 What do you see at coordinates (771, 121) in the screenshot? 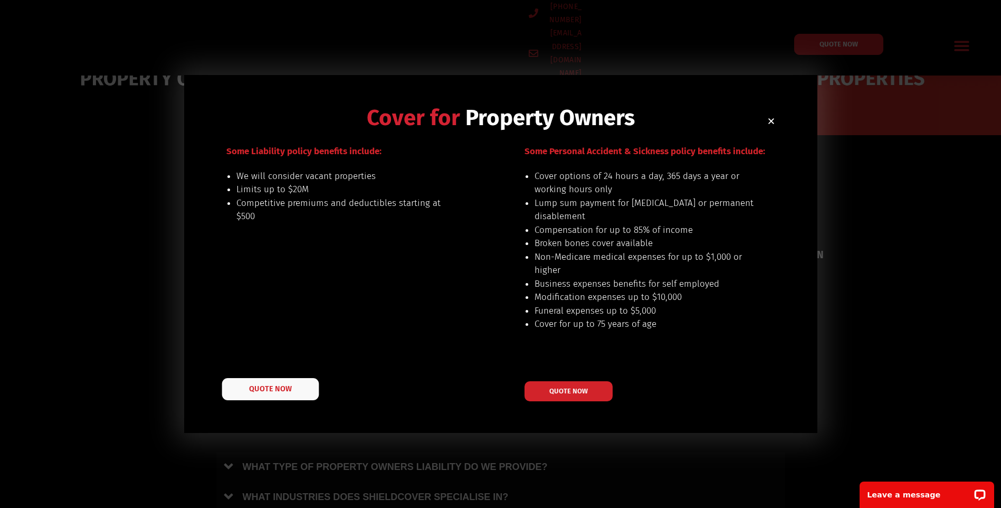
I see `a: Close` at bounding box center [771, 121].